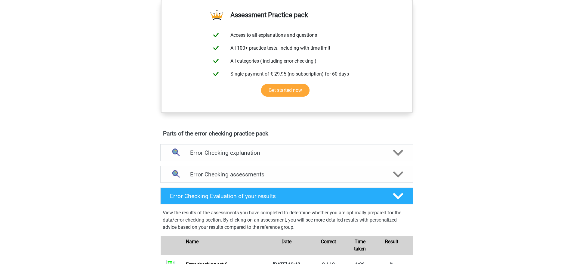  Describe the element at coordinates (392, 245) in the screenshot. I see `div: Result` at that location.